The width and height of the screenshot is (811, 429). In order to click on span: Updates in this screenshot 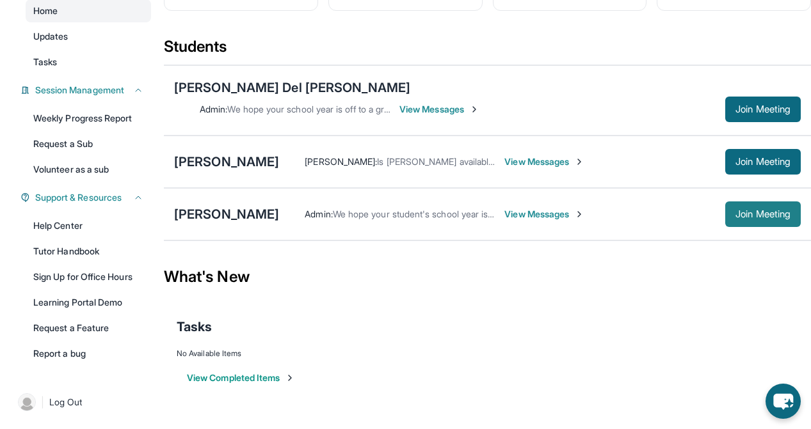, I will do `click(51, 36)`.